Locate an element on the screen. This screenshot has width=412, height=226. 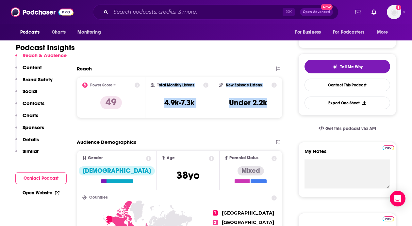
button: Charts is located at coordinates (27, 118).